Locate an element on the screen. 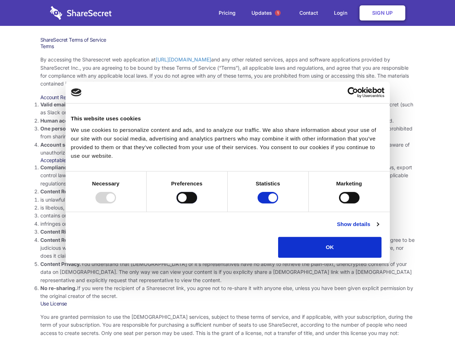  li: is libelous, defamatory, or fraudulent is located at coordinates (227, 208).